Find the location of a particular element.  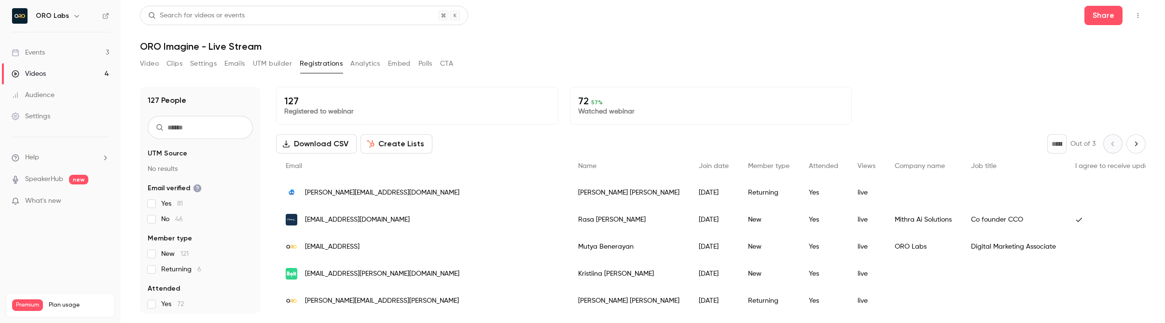

span: Company name is located at coordinates (920, 166).